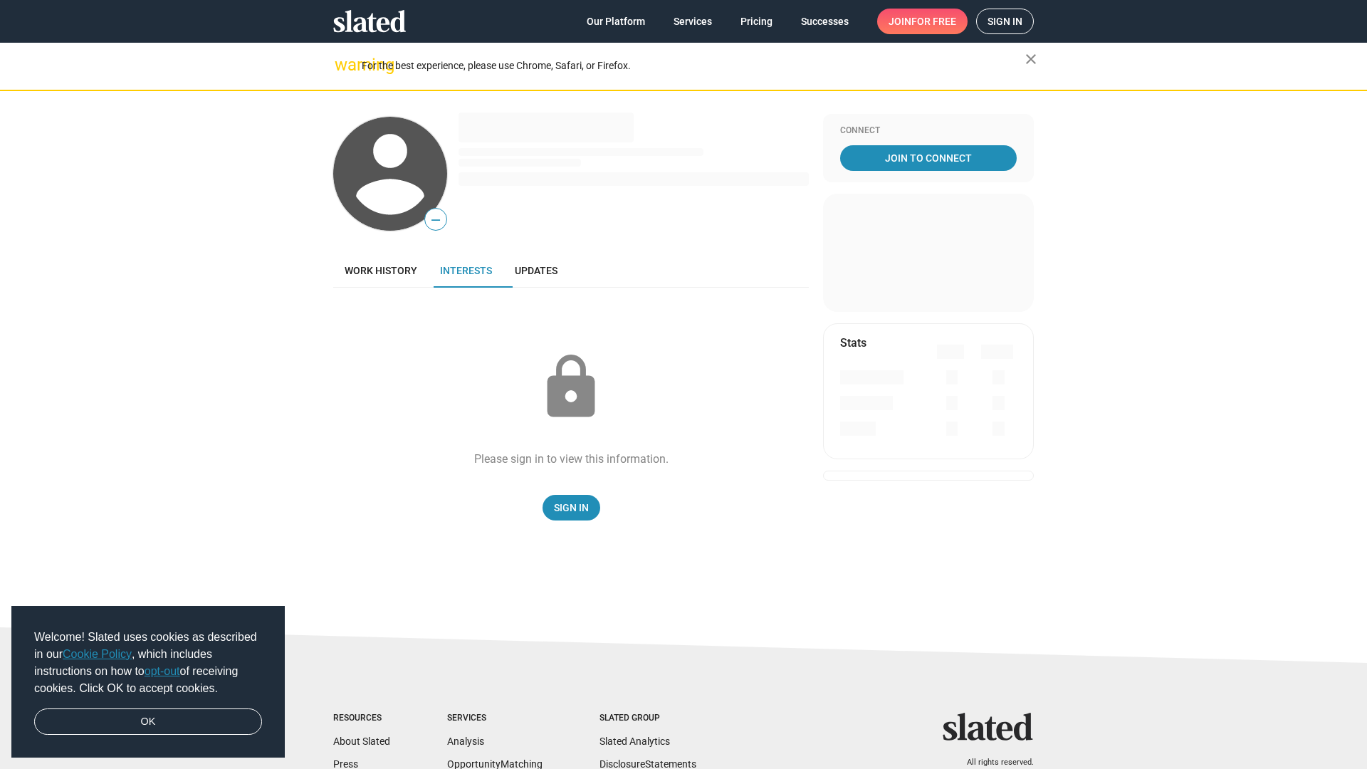 The width and height of the screenshot is (1367, 769). Describe the element at coordinates (148, 682) in the screenshot. I see `div: cookieconsent` at that location.